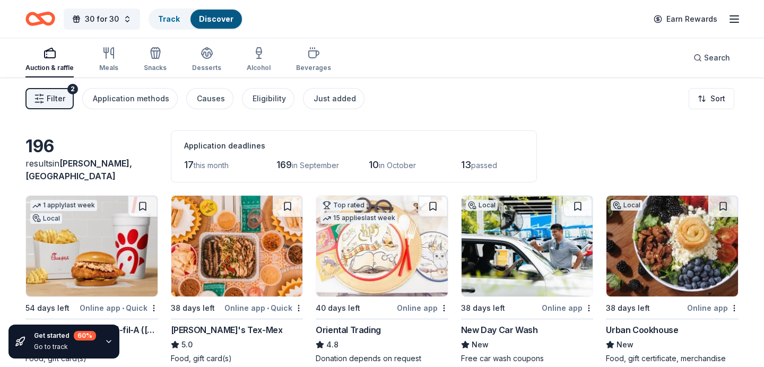 The height and width of the screenshot is (367, 764). I want to click on div: Just added, so click(335, 99).